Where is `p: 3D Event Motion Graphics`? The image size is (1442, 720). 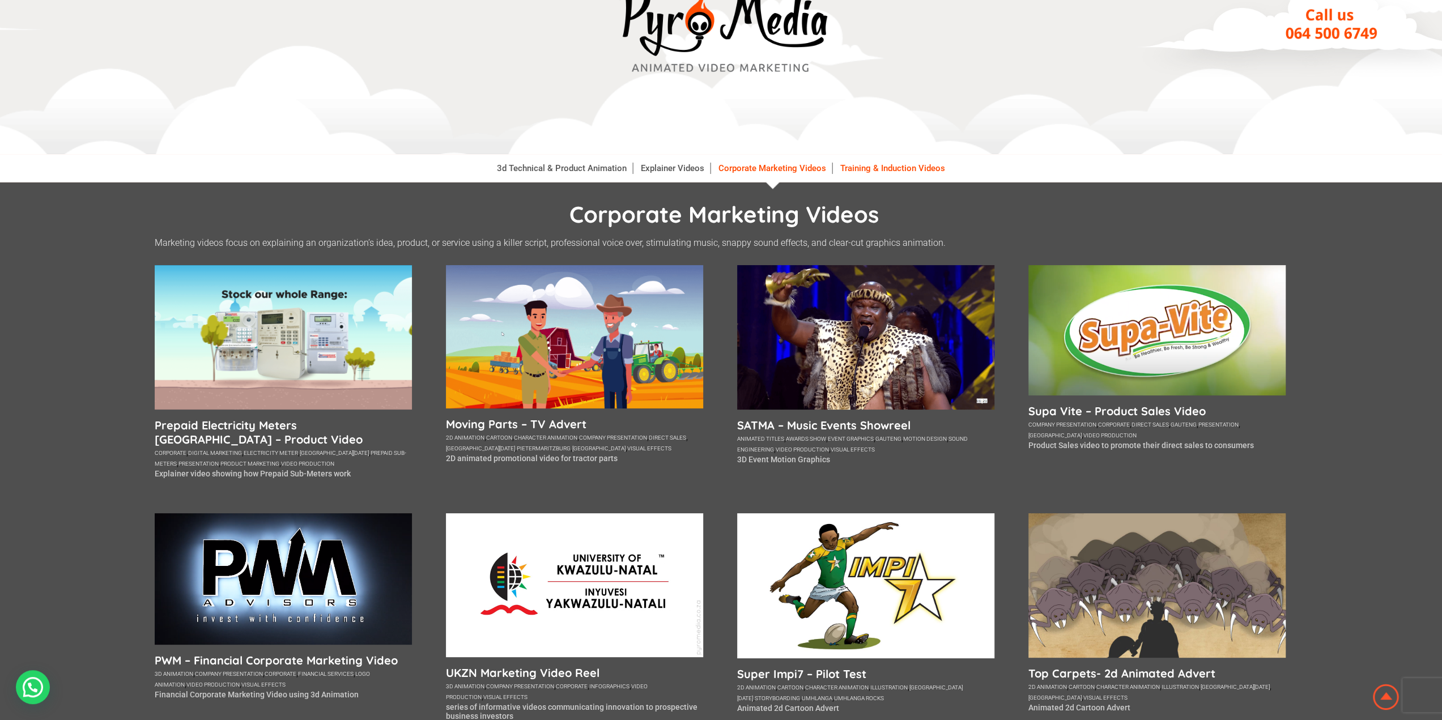
p: 3D Event Motion Graphics is located at coordinates (866, 459).